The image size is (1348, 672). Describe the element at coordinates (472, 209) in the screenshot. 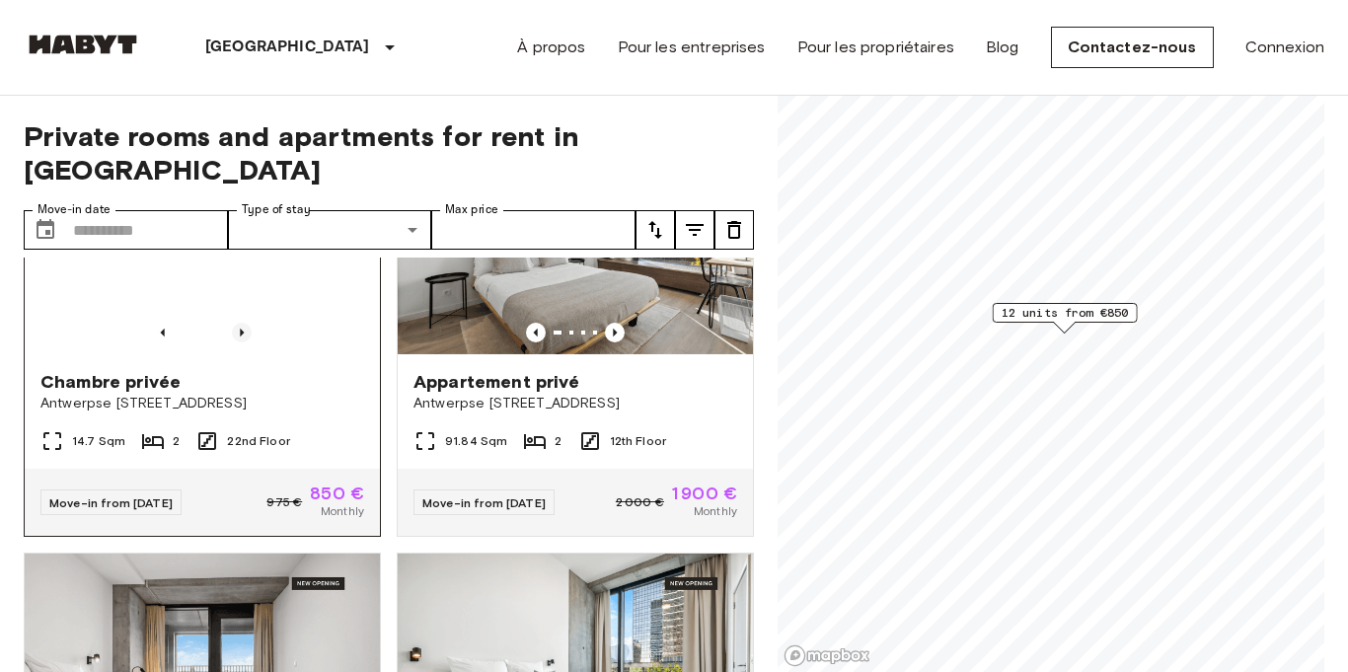

I see `label: Max price` at that location.